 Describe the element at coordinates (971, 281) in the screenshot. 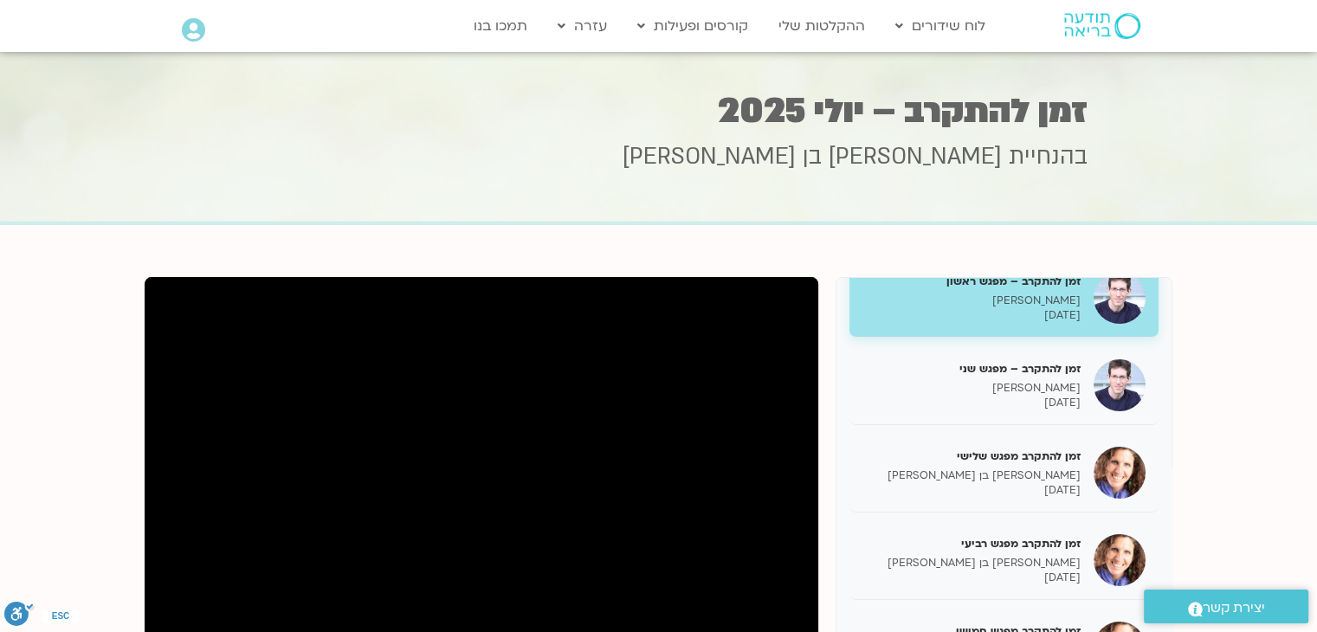

I see `h5: זמן להתקרב – מפגש ראשון` at that location.